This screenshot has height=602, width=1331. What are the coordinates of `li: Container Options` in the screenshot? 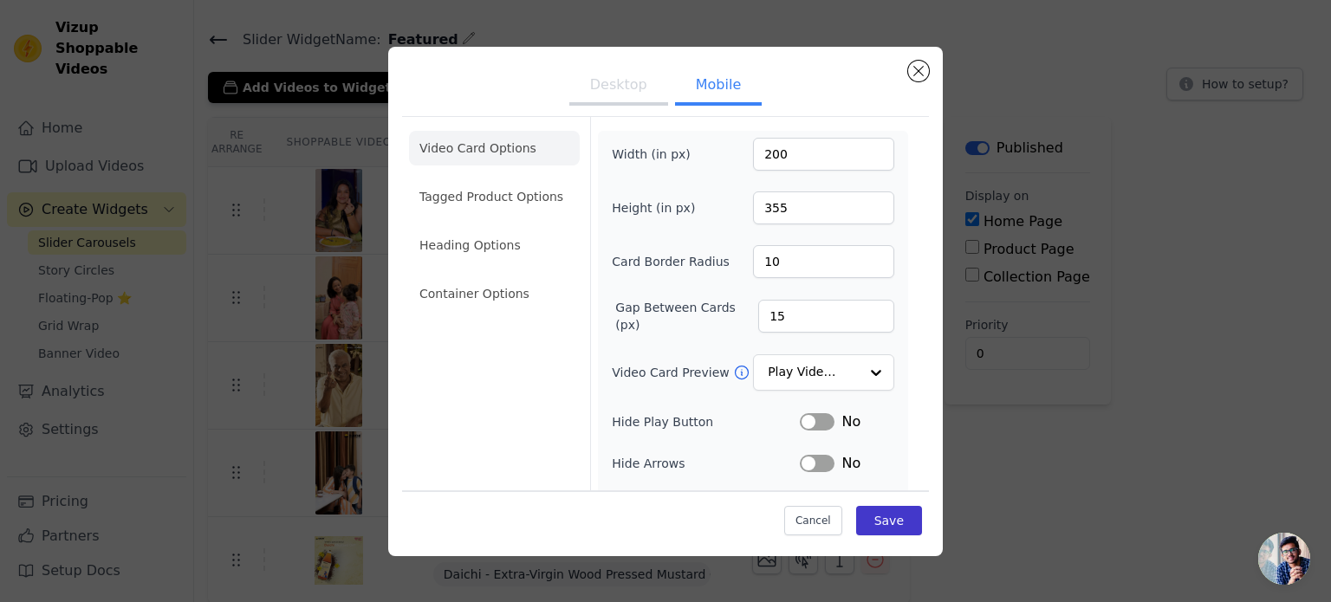 It's located at (494, 294).